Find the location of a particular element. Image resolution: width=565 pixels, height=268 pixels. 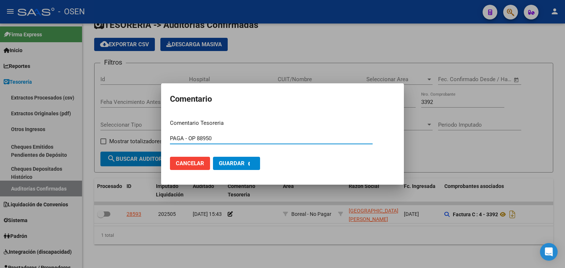

button: Cancelar is located at coordinates (190, 164).